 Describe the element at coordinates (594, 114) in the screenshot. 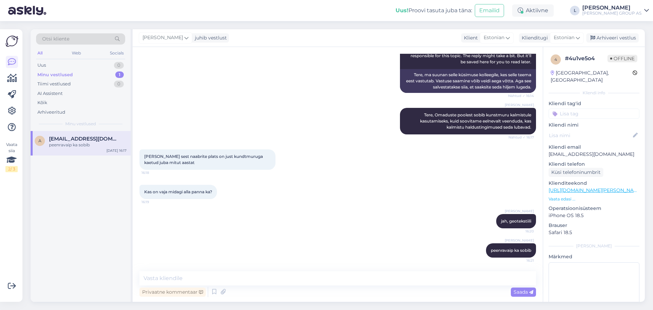

I see `input: Lisa tag` at that location.